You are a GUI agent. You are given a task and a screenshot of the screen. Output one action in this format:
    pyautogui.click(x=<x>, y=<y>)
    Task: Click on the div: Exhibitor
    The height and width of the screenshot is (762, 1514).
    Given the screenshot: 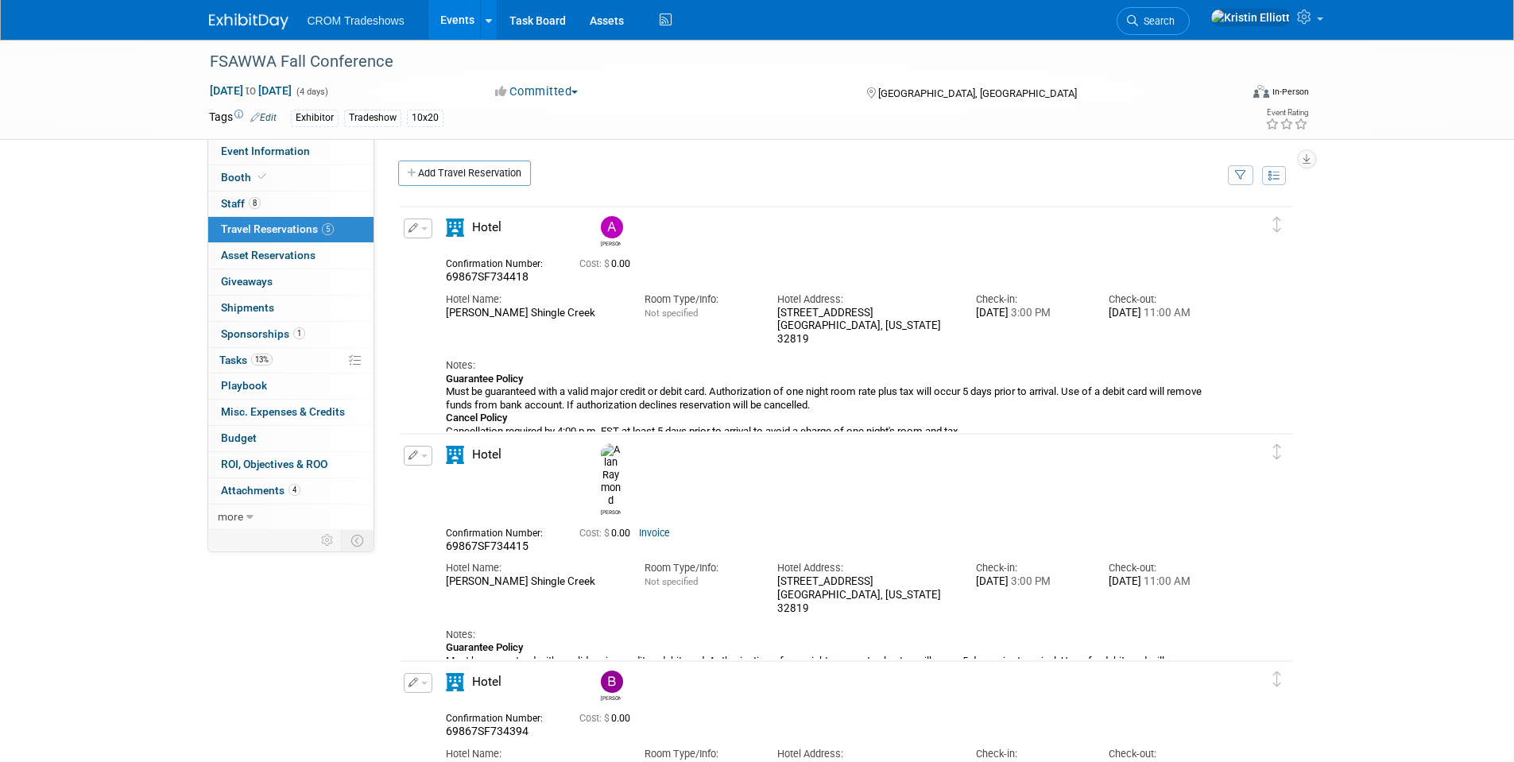 What is the action you would take?
    pyautogui.click(x=315, y=118)
    